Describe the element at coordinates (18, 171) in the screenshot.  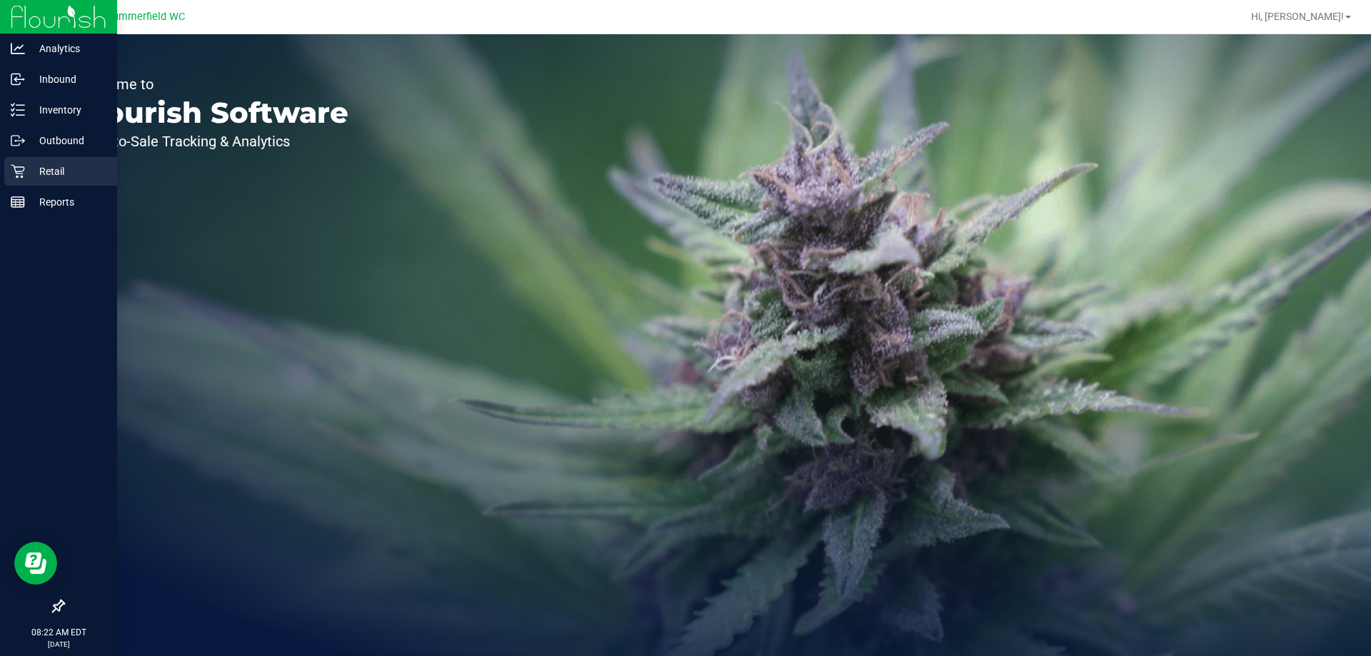
I see `inline-svg: Retail` at that location.